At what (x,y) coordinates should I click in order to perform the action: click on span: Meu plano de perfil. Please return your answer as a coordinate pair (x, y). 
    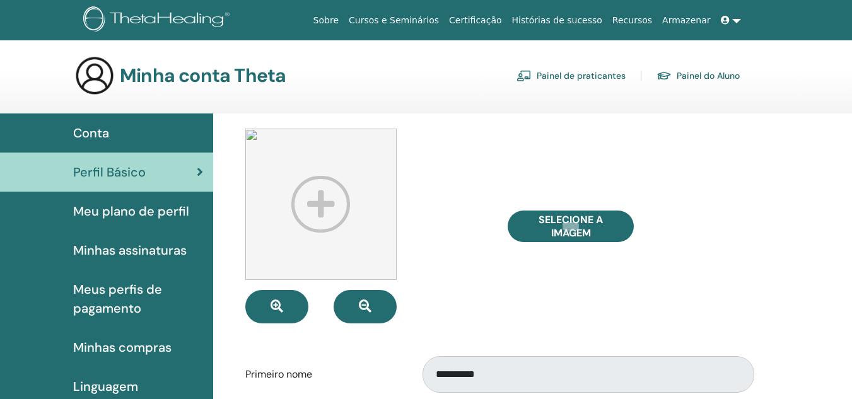
    Looking at the image, I should click on (131, 211).